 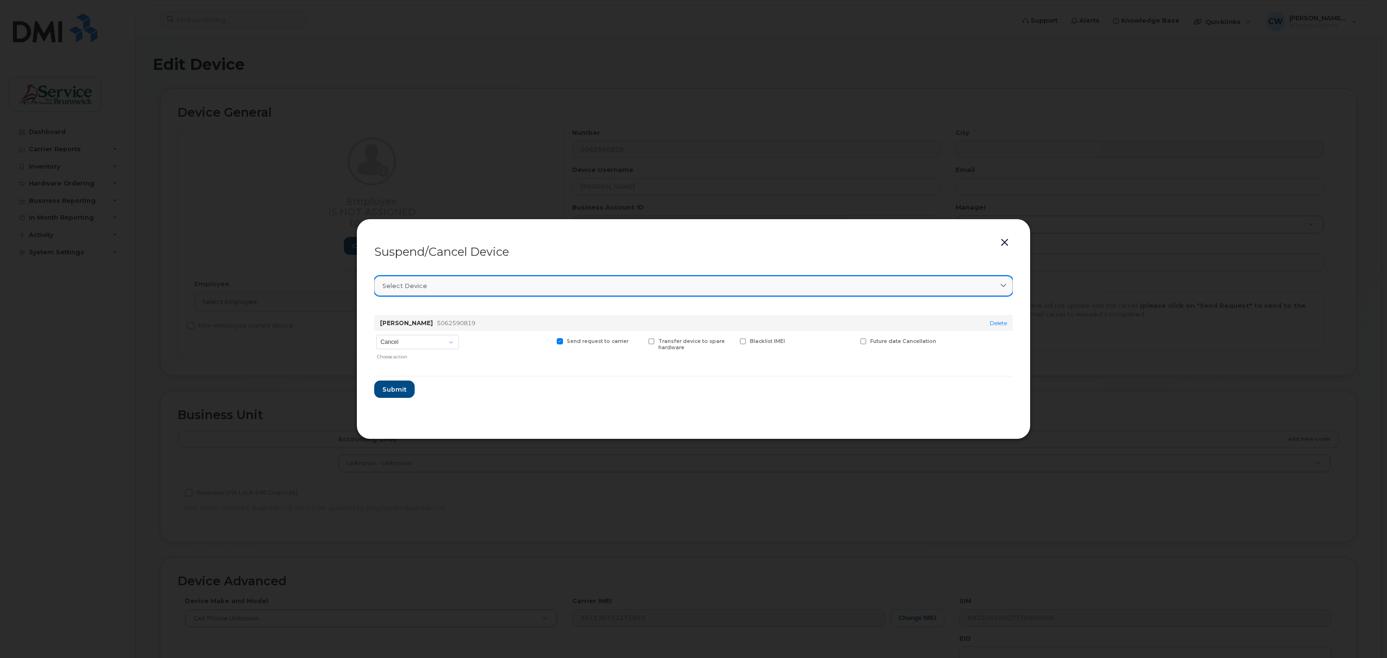 What do you see at coordinates (851, 341) in the screenshot?
I see `input: Future date Cancellation` at bounding box center [851, 341].